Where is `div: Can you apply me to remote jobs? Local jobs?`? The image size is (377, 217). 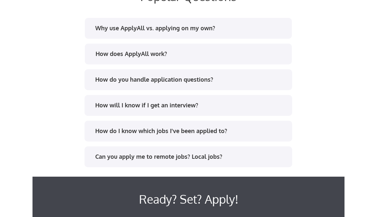 div: Can you apply me to remote jobs? Local jobs? is located at coordinates (191, 157).